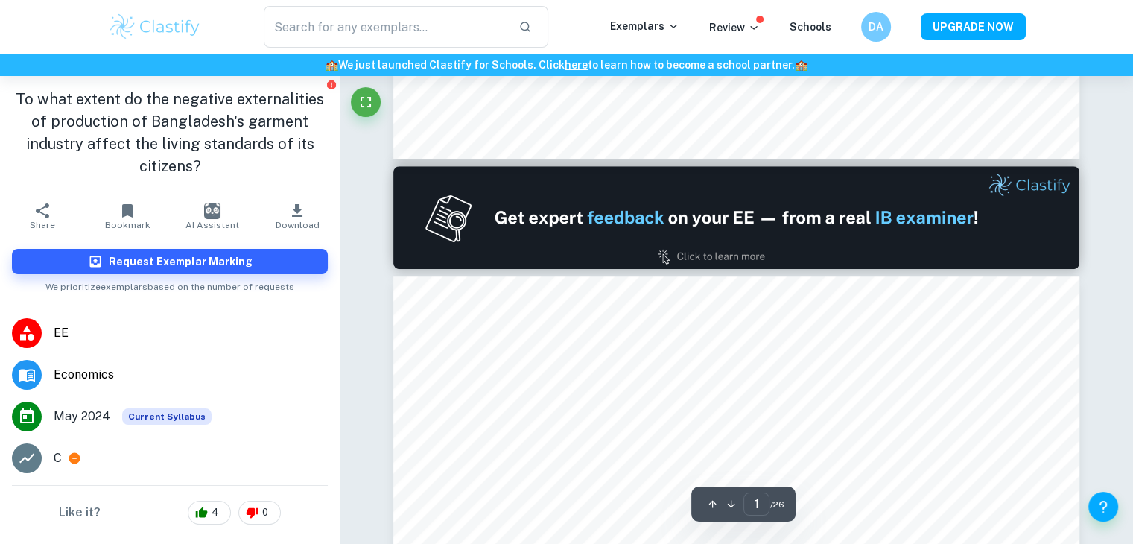  Describe the element at coordinates (734, 28) in the screenshot. I see `p: Review` at that location.